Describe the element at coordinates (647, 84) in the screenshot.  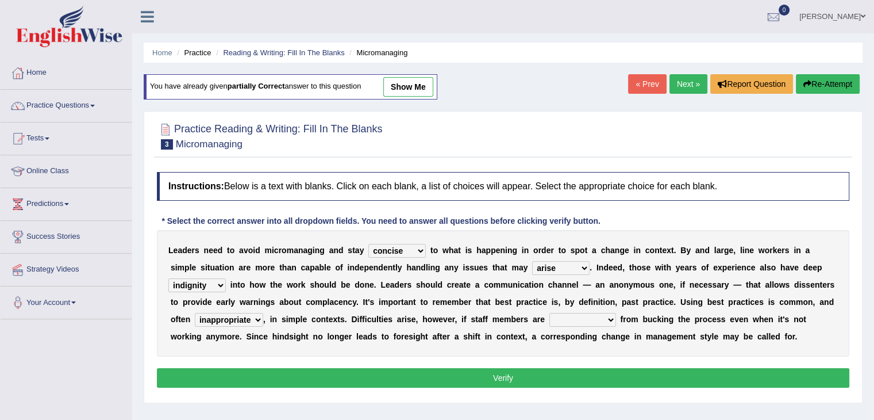
I see `a: « Prev` at that location.